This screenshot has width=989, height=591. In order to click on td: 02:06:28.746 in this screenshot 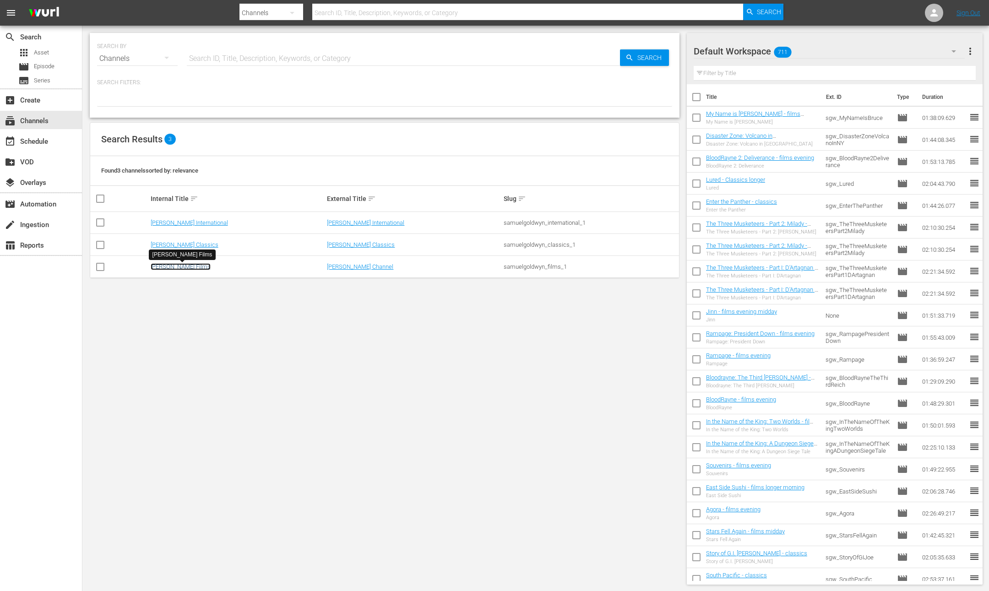, I will do `click(944, 491)`.